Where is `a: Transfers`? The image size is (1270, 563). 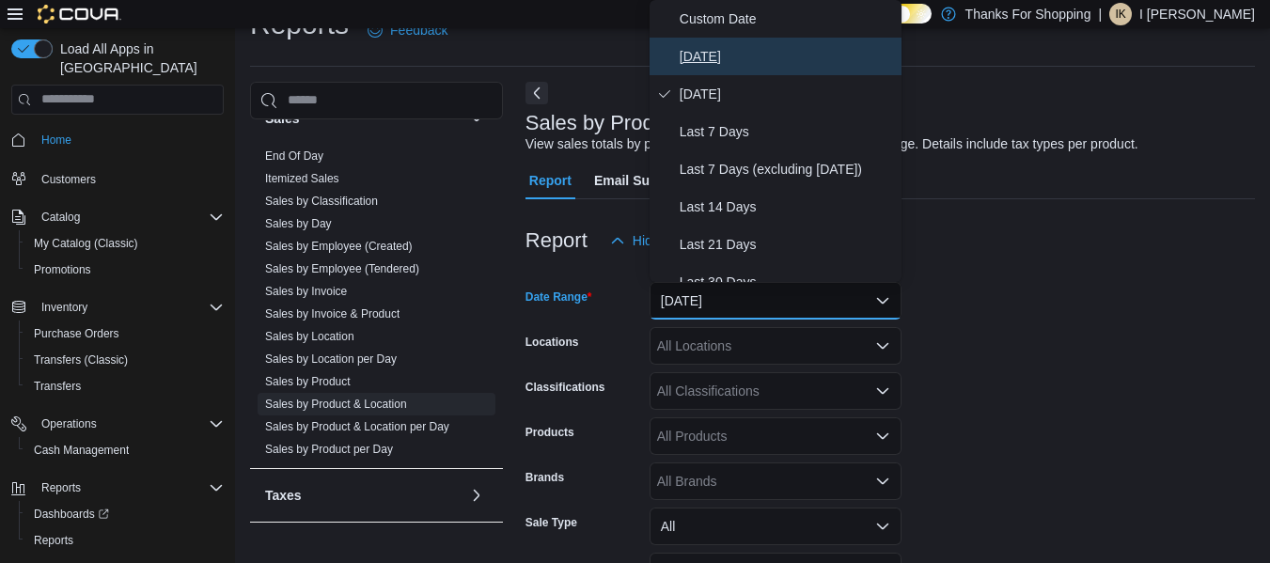 a: Transfers is located at coordinates (57, 386).